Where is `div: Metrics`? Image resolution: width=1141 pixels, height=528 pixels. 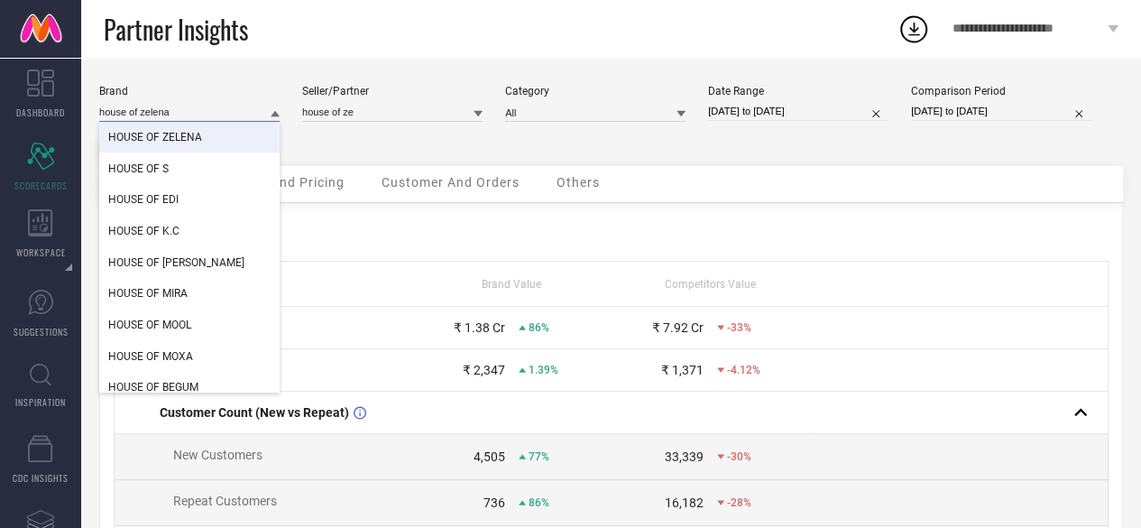
div: Metrics is located at coordinates (610, 227).